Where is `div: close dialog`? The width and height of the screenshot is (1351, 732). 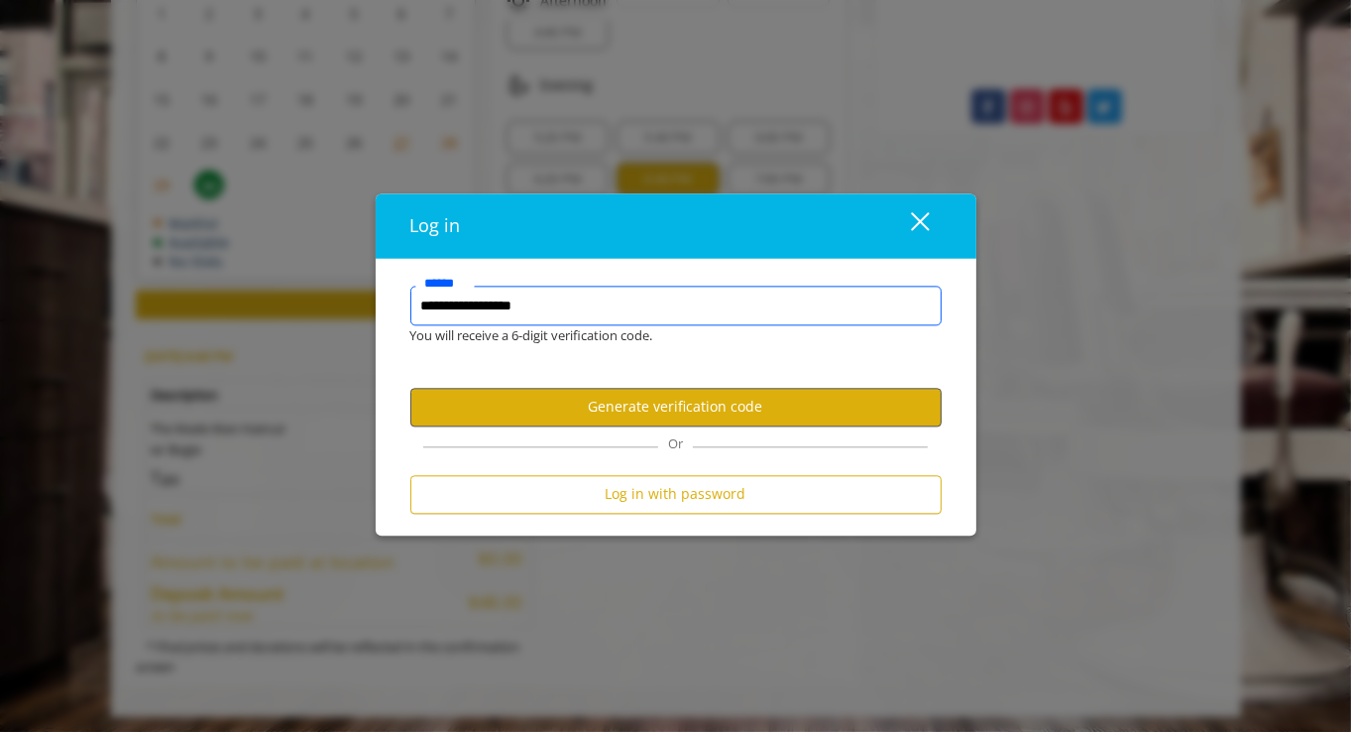 div: close dialog is located at coordinates (908, 226).